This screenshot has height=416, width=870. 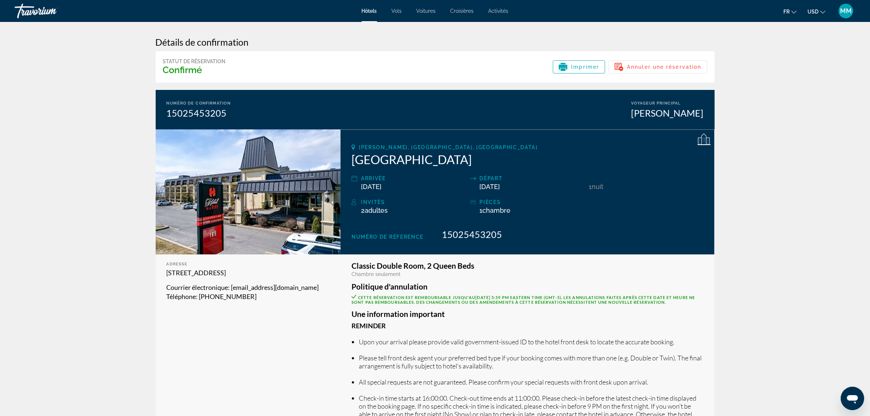 I want to click on h3: Confirmé, so click(x=194, y=70).